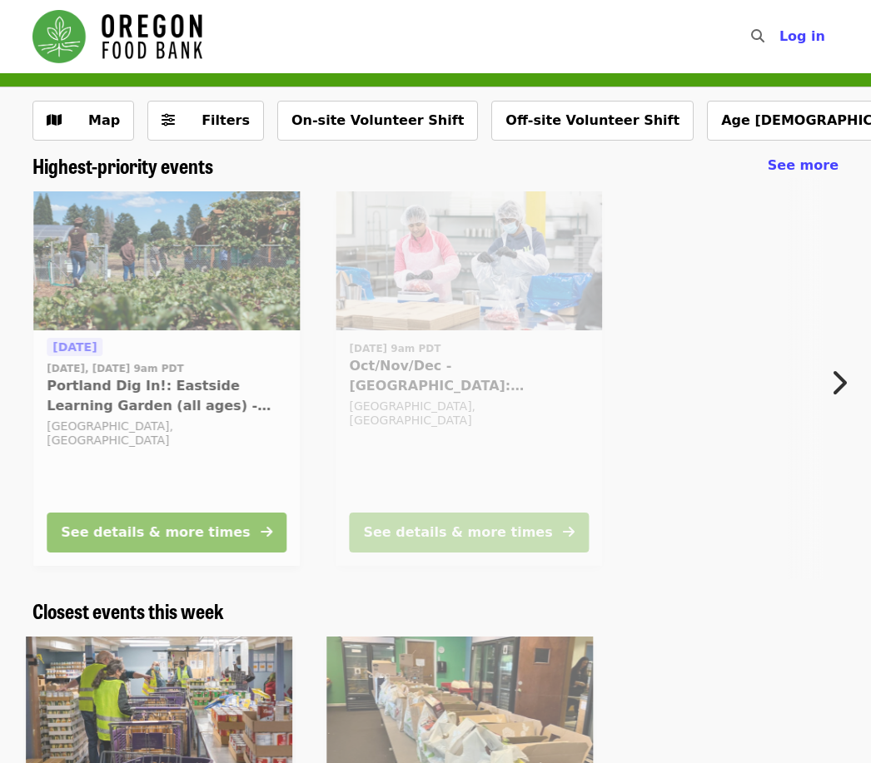 The width and height of the screenshot is (871, 763). Describe the element at coordinates (781, 37) in the screenshot. I see `input: Search` at that location.